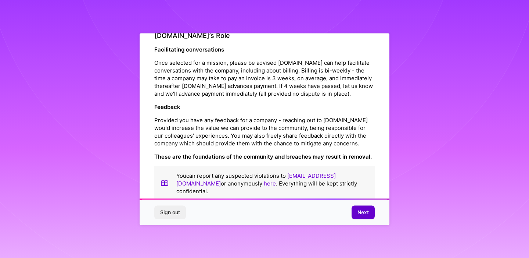 This screenshot has width=529, height=258. Describe the element at coordinates (165, 183) in the screenshot. I see `img: book icon` at that location.